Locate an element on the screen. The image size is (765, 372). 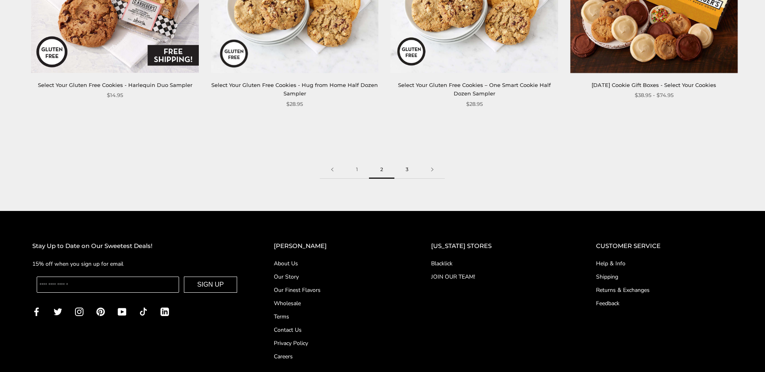
a: Previous page is located at coordinates (332, 170).